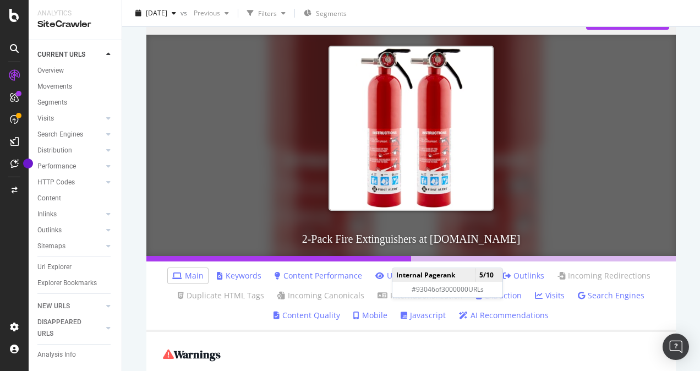 Image resolution: width=700 pixels, height=371 pixels. I want to click on img: 2-Pack Fire Extinguishers at Lowes.com, so click(411, 128).